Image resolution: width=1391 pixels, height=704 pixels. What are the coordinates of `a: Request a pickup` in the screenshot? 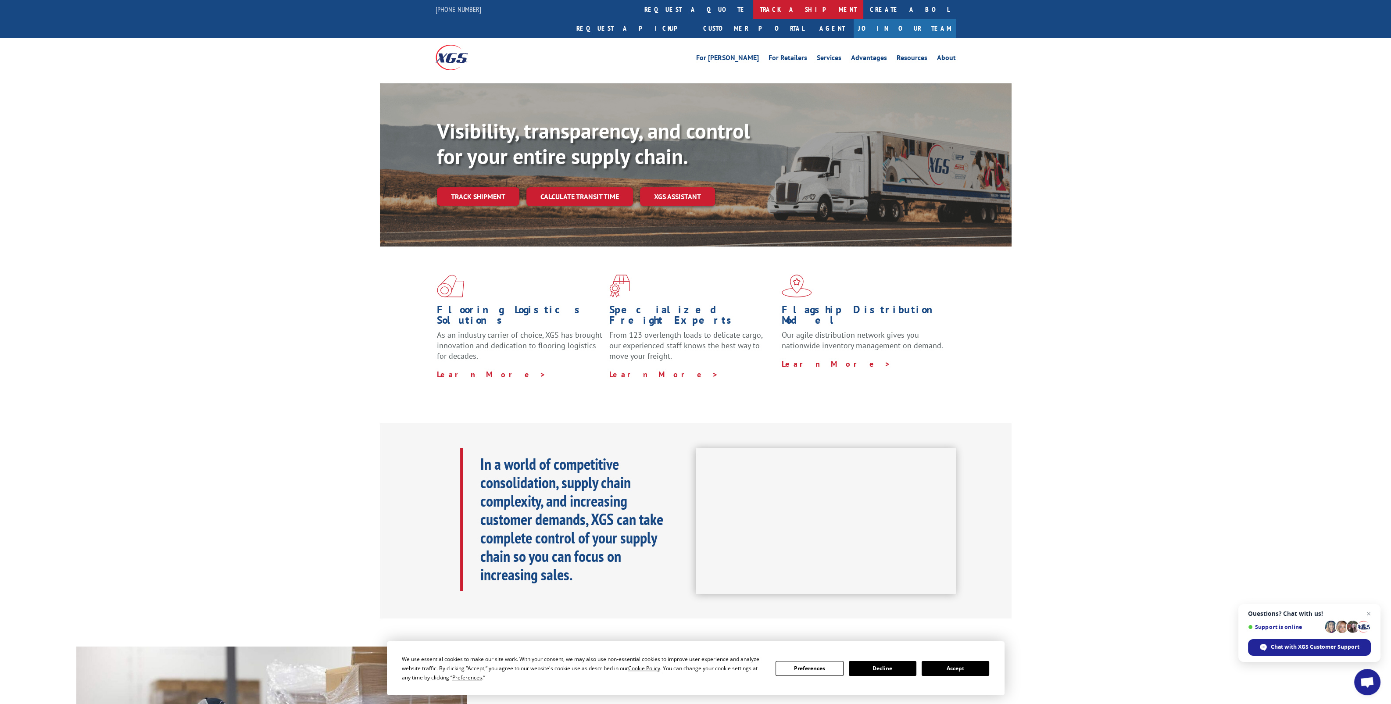 It's located at (633, 28).